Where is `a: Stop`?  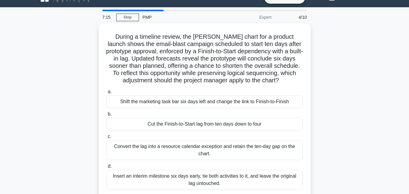
a: Stop is located at coordinates (127, 17).